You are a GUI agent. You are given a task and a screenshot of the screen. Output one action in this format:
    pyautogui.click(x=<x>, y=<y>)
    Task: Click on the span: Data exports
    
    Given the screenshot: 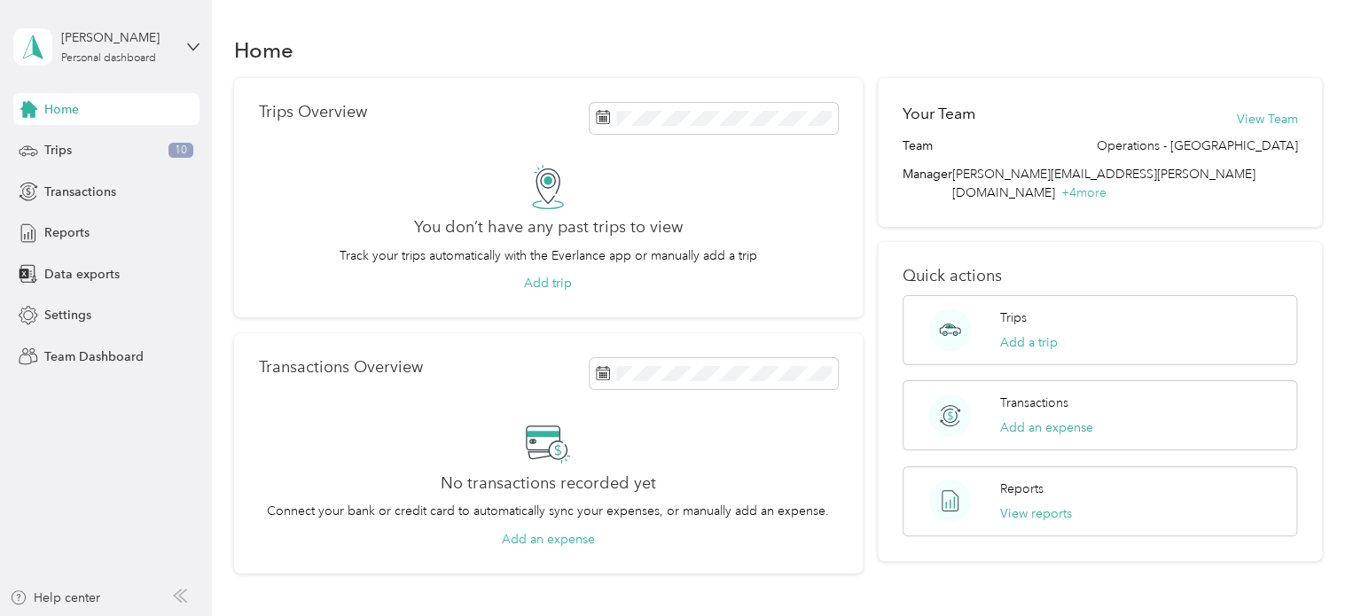 What is the action you would take?
    pyautogui.click(x=82, y=274)
    